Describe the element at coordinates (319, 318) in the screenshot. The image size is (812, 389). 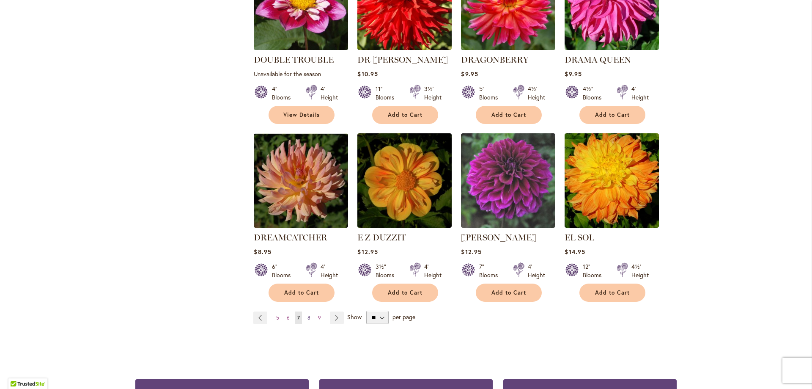
I see `a: 9` at that location.